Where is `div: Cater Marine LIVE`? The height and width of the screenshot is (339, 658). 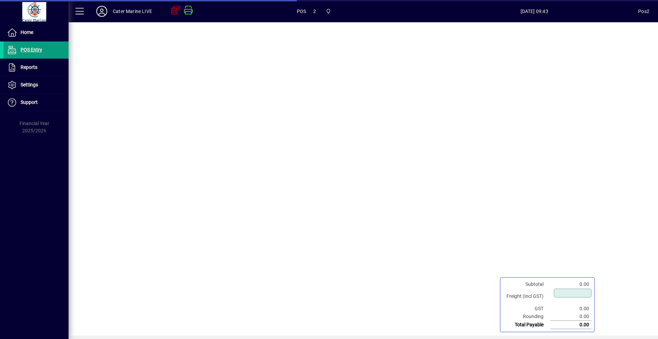
div: Cater Marine LIVE is located at coordinates (132, 11).